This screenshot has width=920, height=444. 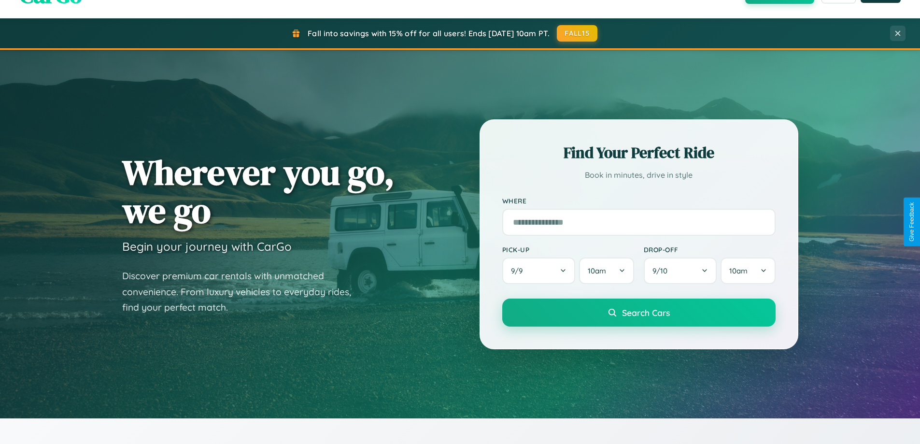 What do you see at coordinates (639, 312) in the screenshot?
I see `button: Search Cars` at bounding box center [639, 312].